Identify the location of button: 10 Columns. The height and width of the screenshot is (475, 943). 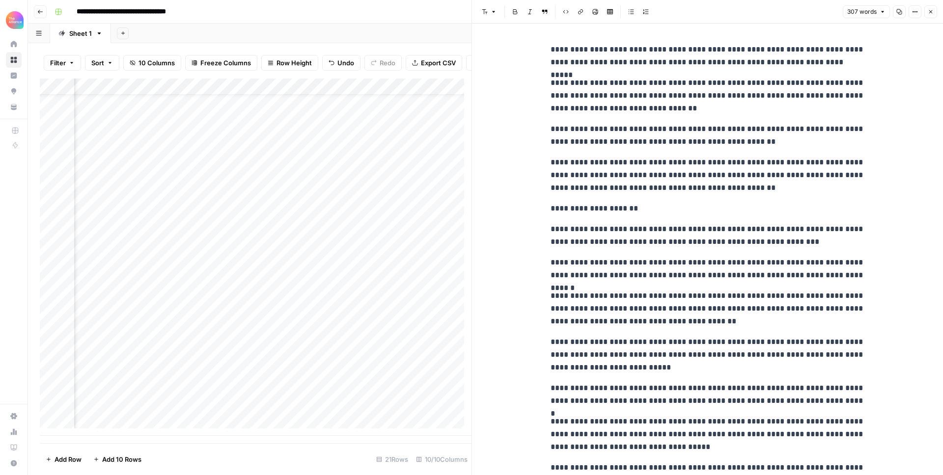
(152, 63).